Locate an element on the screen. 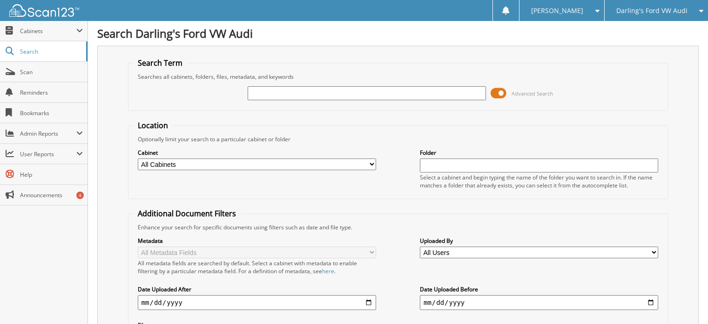 The height and width of the screenshot is (324, 708). span: Scan is located at coordinates (51, 72).